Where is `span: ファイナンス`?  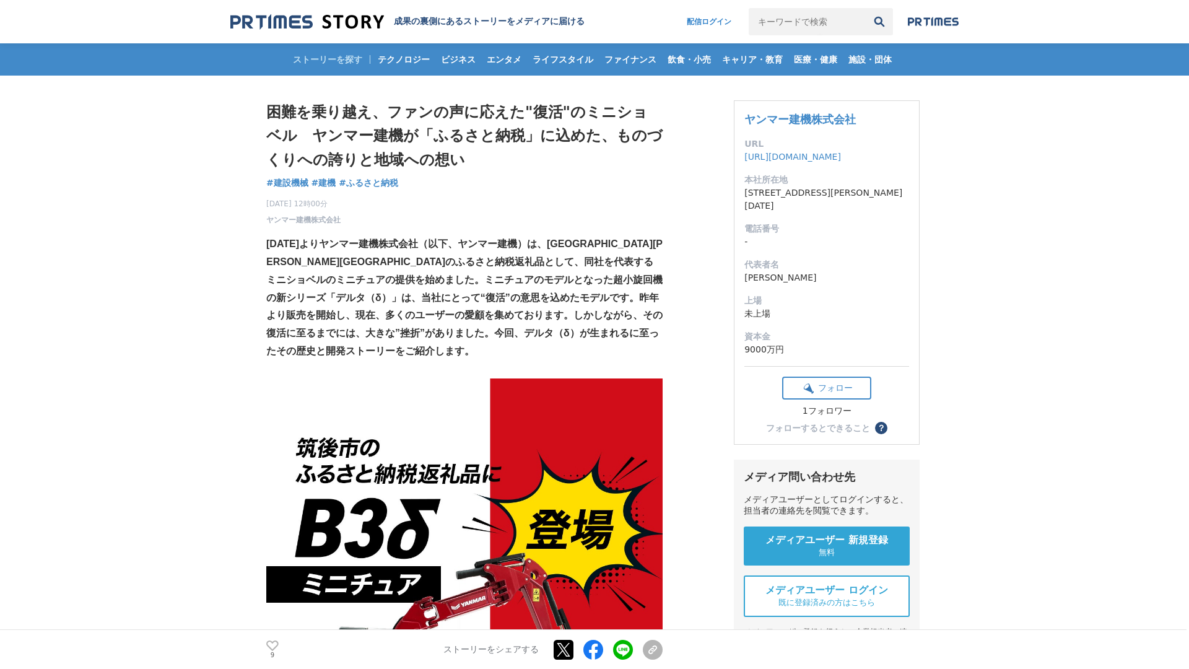 span: ファイナンス is located at coordinates (631, 59).